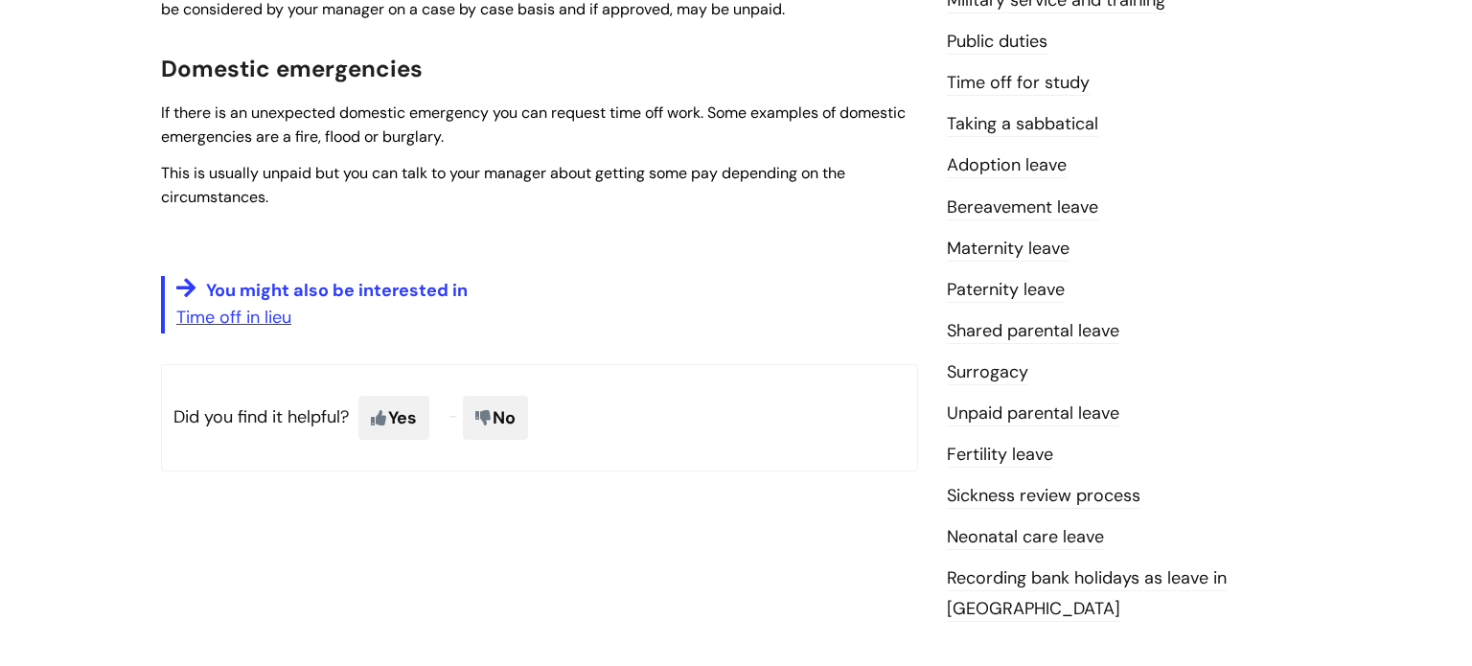  Describe the element at coordinates (1033, 414) in the screenshot. I see `a: Unpaid parental leave` at that location.